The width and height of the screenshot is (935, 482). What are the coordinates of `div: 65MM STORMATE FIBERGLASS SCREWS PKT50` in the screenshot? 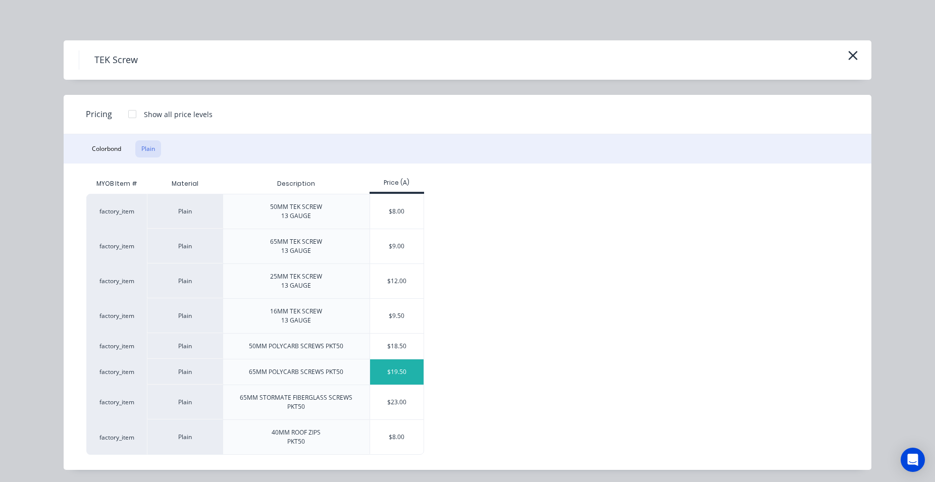 It's located at (296, 402).